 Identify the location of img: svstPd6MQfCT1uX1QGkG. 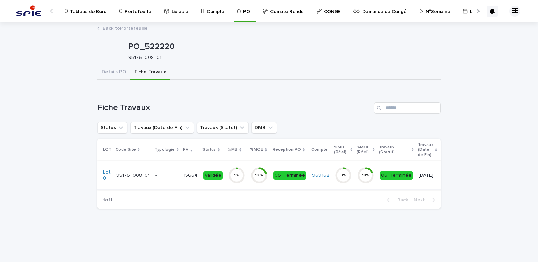
(28, 11).